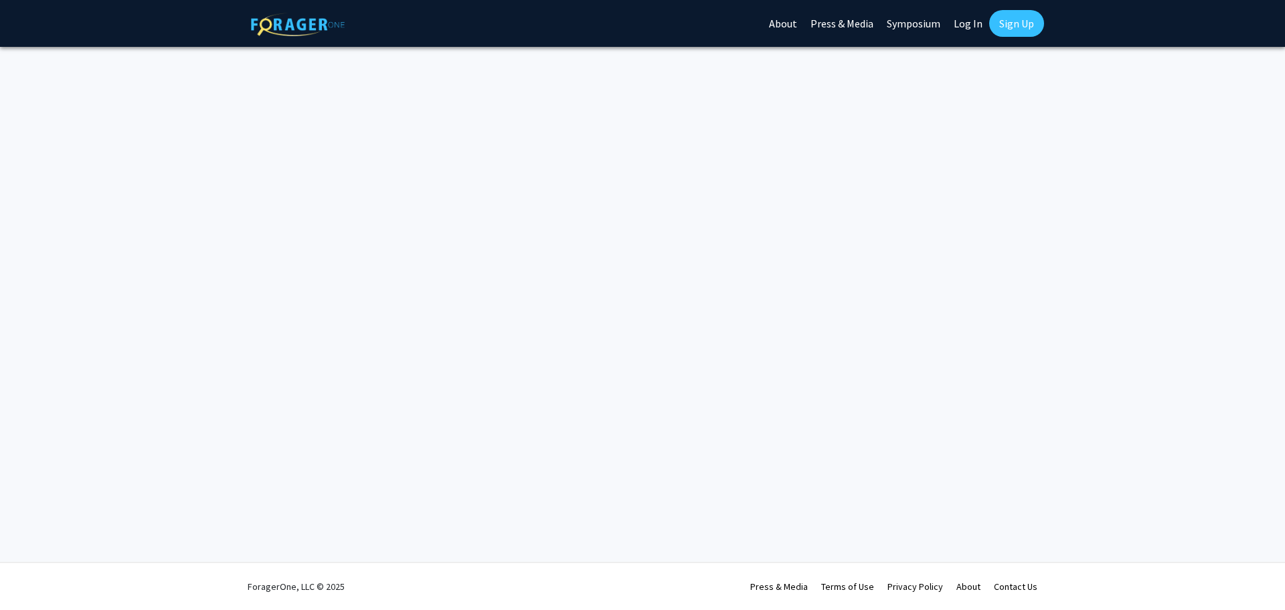 This screenshot has width=1285, height=610. I want to click on a: Contact Us, so click(1016, 586).